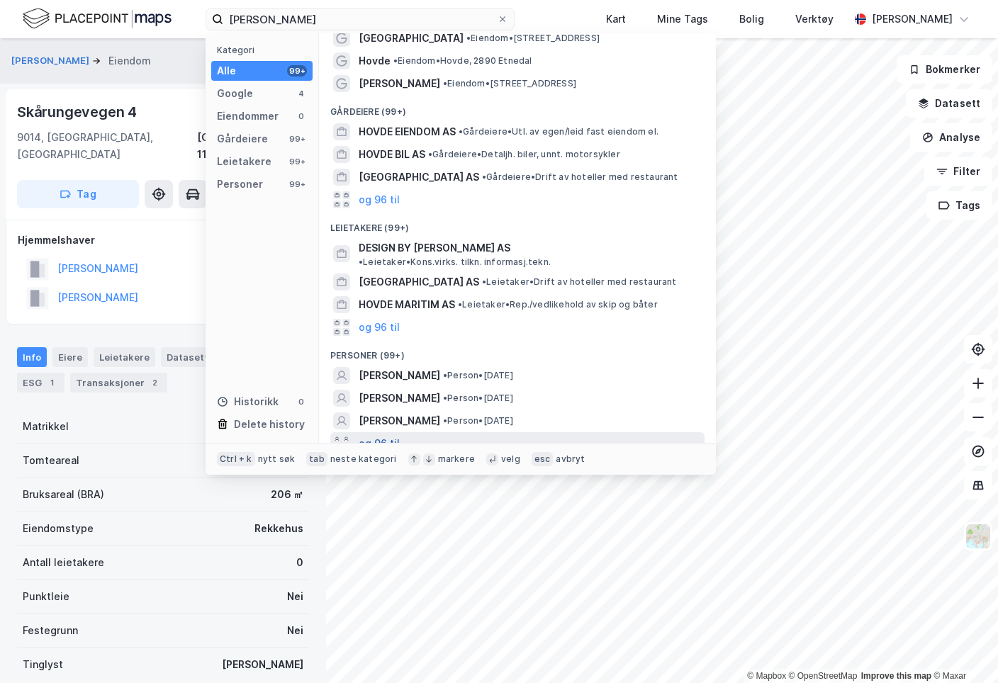 Image resolution: width=998 pixels, height=683 pixels. I want to click on div: Personer (99+), so click(517, 351).